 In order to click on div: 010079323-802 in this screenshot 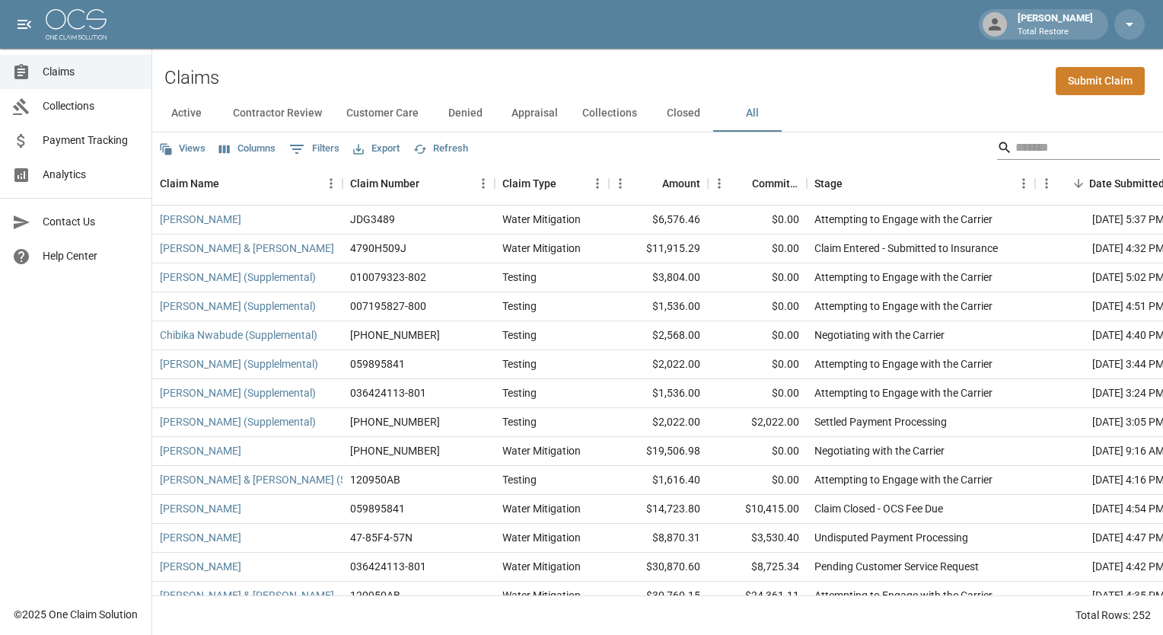, I will do `click(388, 277)`.